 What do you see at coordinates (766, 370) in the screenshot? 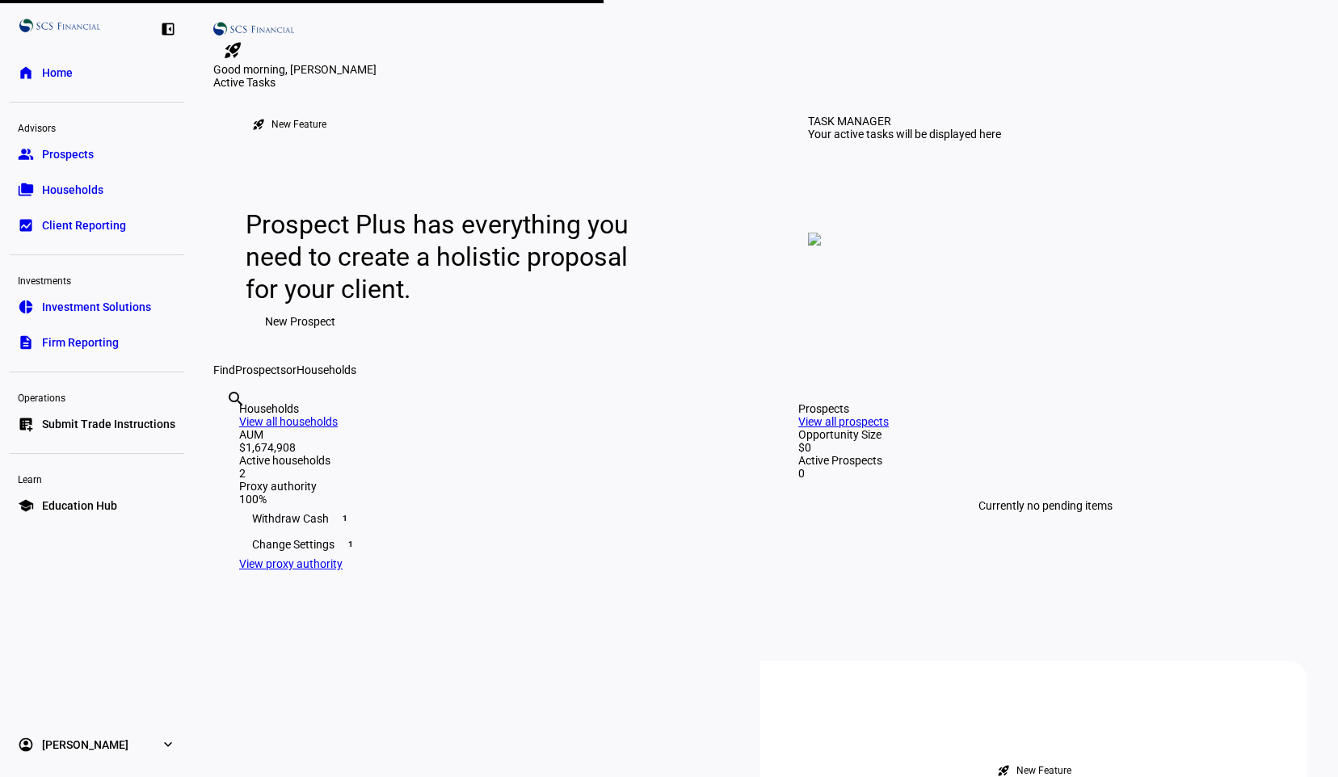
I see `div: Find or` at bounding box center [766, 370].